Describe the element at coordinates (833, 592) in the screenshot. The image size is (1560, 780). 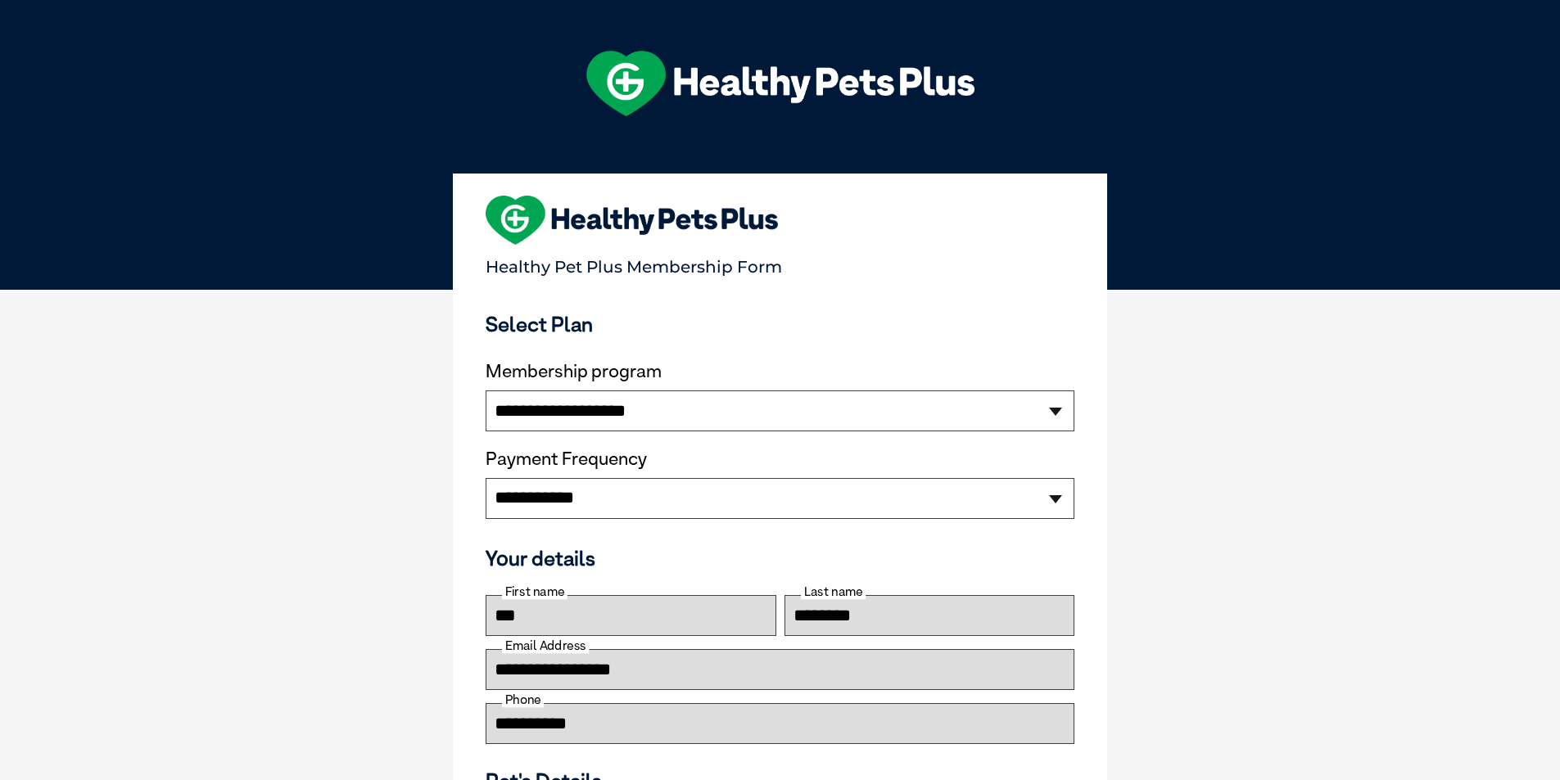
I see `label: Last name` at that location.